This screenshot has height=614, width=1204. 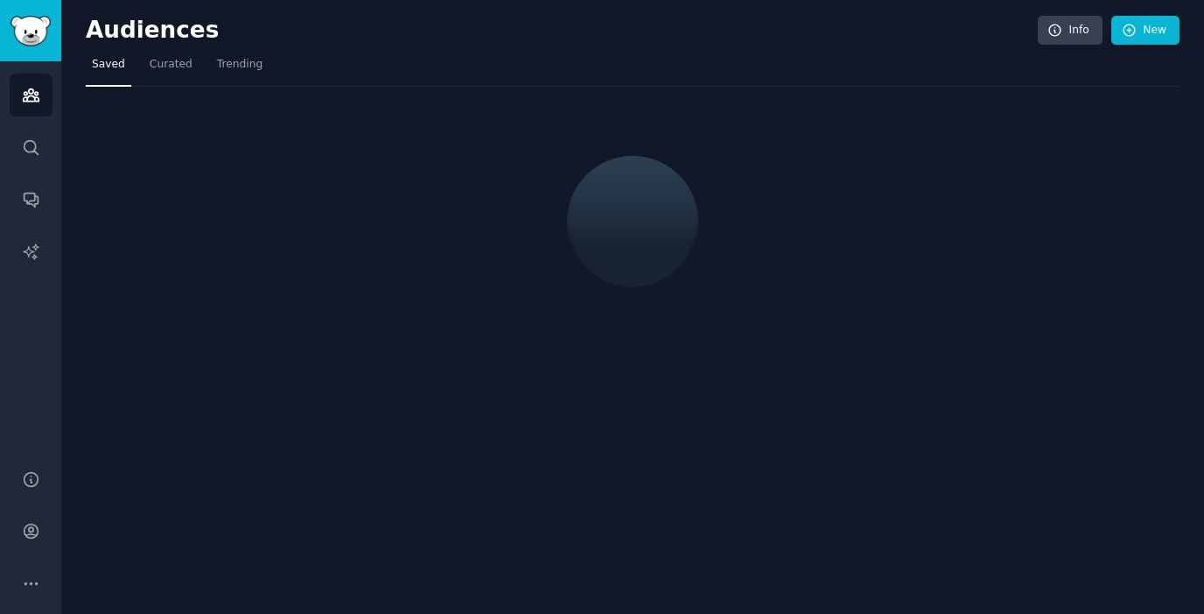 I want to click on a: New, so click(x=1146, y=31).